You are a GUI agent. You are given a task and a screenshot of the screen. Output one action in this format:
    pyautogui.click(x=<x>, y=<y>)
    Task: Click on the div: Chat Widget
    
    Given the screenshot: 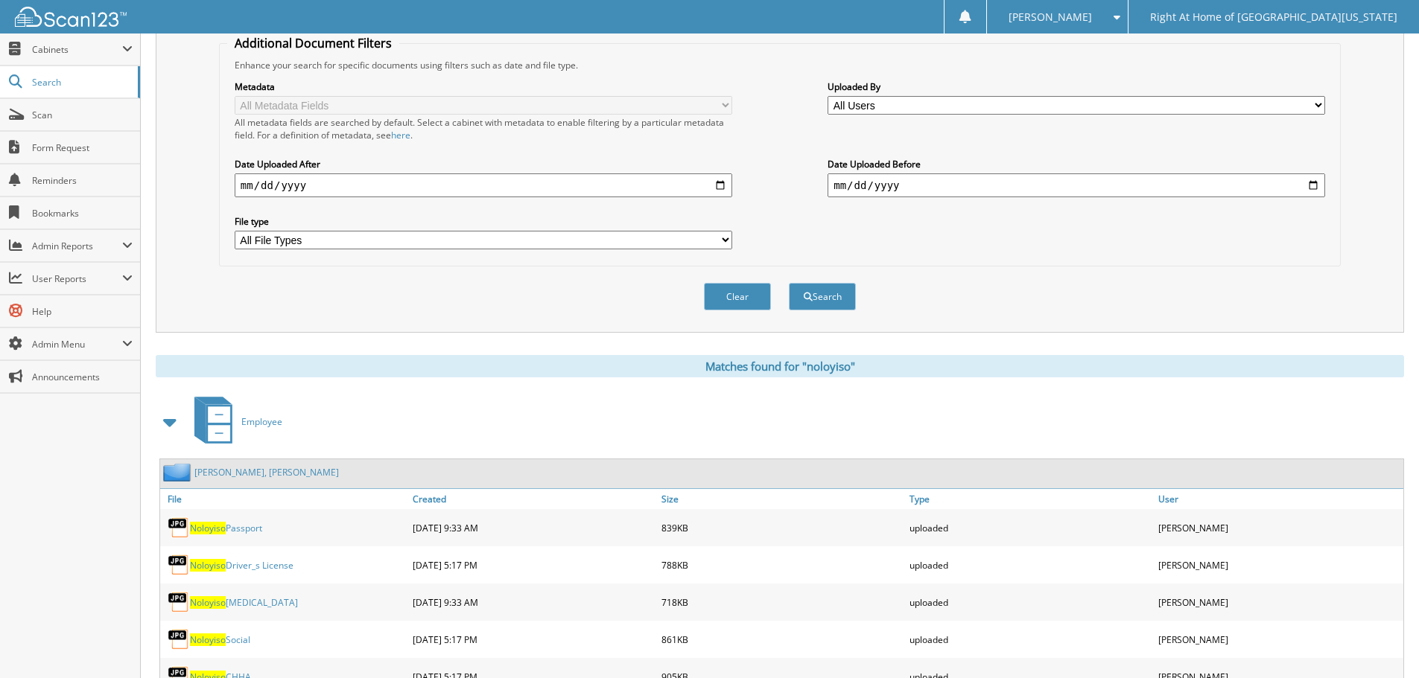 What is the action you would take?
    pyautogui.click(x=1381, y=643)
    